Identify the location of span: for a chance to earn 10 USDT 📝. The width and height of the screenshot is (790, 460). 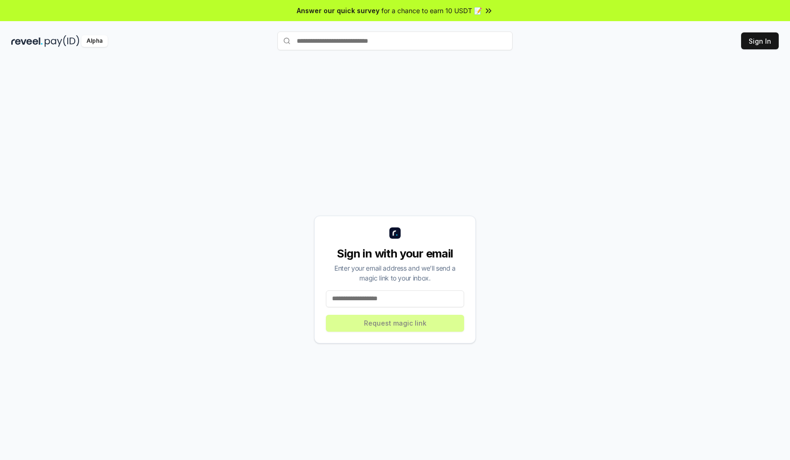
(432, 10).